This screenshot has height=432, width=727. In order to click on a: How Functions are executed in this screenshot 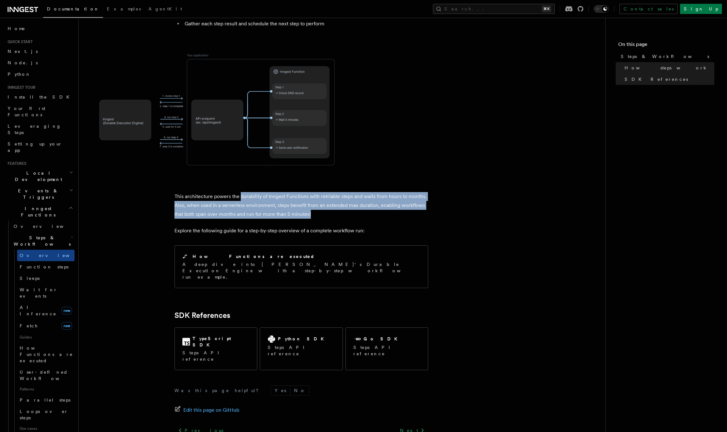, I will do `click(46, 354)`.